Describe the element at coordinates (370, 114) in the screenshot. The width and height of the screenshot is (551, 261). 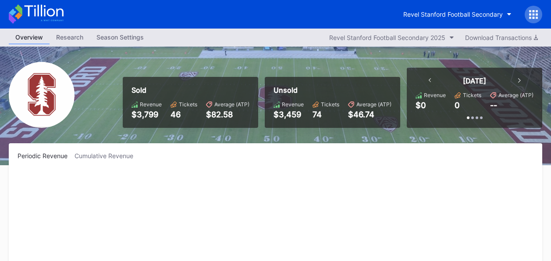
I see `div: $46.74` at that location.